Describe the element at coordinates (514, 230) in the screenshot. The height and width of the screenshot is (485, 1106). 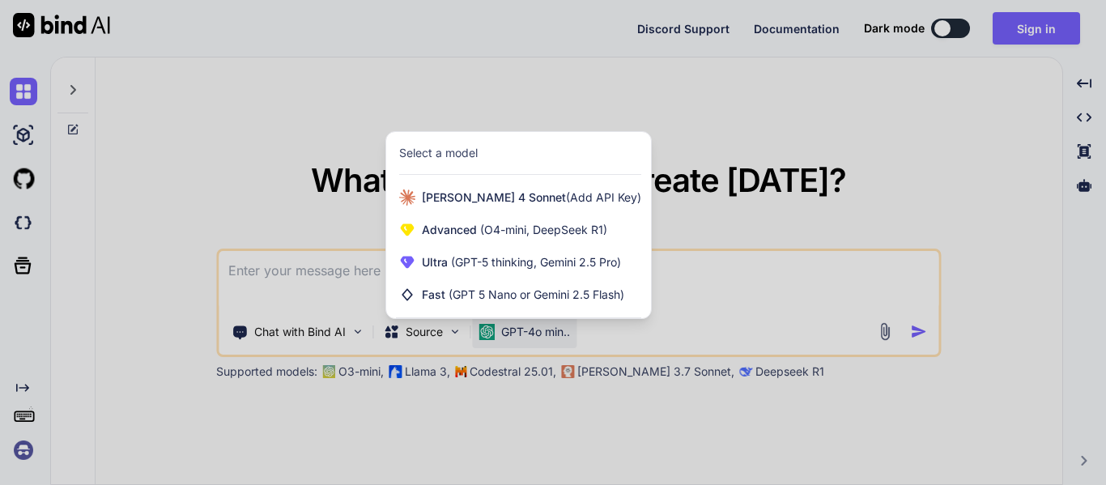
I see `span: Advanced` at that location.